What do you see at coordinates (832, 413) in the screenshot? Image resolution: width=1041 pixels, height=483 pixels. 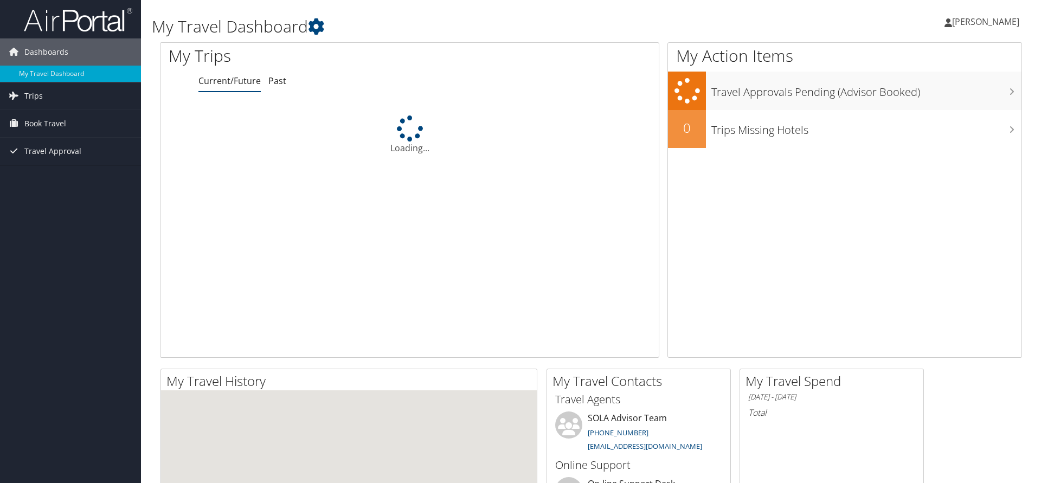 I see `h6: Total` at bounding box center [832, 413].